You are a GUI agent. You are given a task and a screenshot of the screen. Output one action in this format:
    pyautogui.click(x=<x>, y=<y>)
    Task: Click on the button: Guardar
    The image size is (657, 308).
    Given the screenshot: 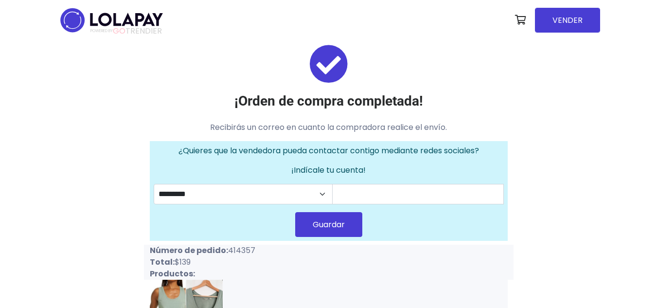 What is the action you would take?
    pyautogui.click(x=329, y=224)
    